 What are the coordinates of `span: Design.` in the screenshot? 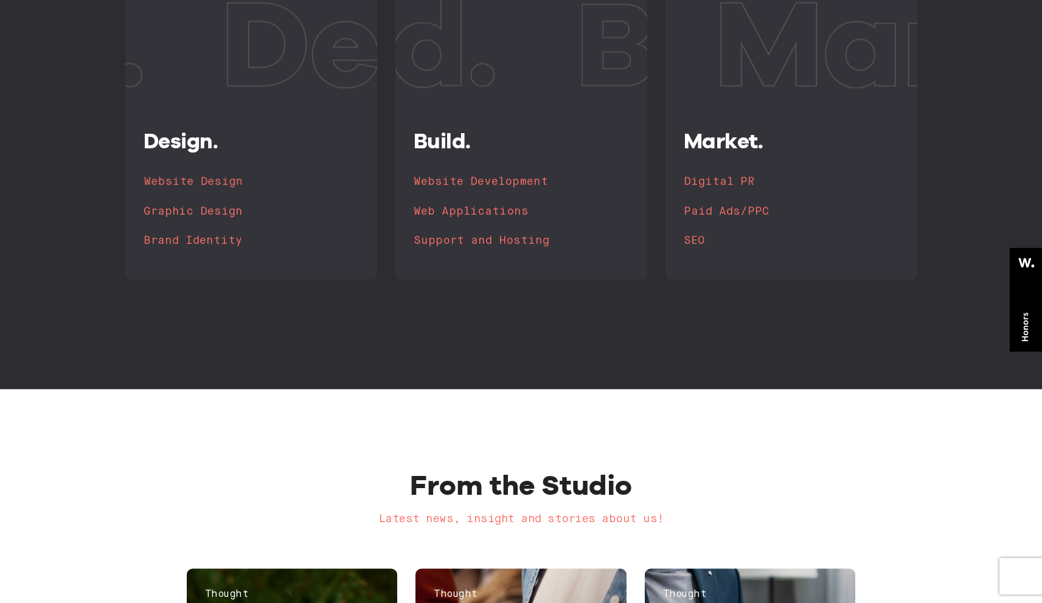 It's located at (181, 140).